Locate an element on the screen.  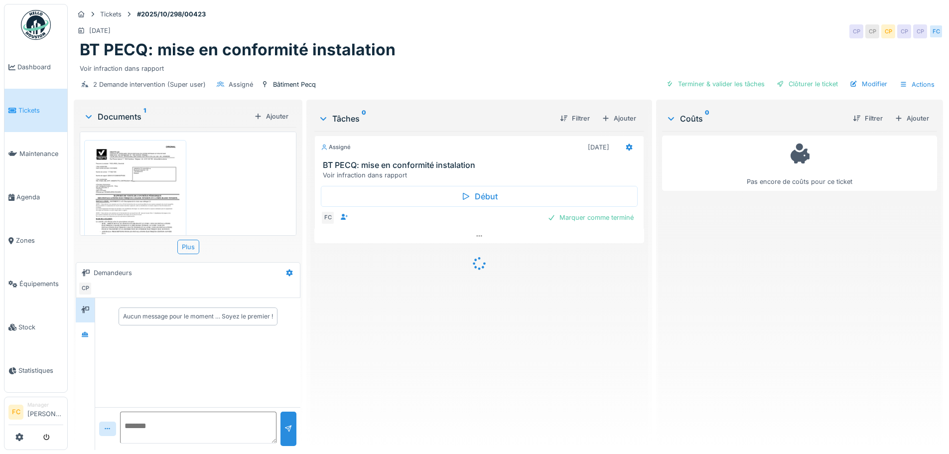
div: Pas encore de coûts pour ce ticket is located at coordinates (799, 163).